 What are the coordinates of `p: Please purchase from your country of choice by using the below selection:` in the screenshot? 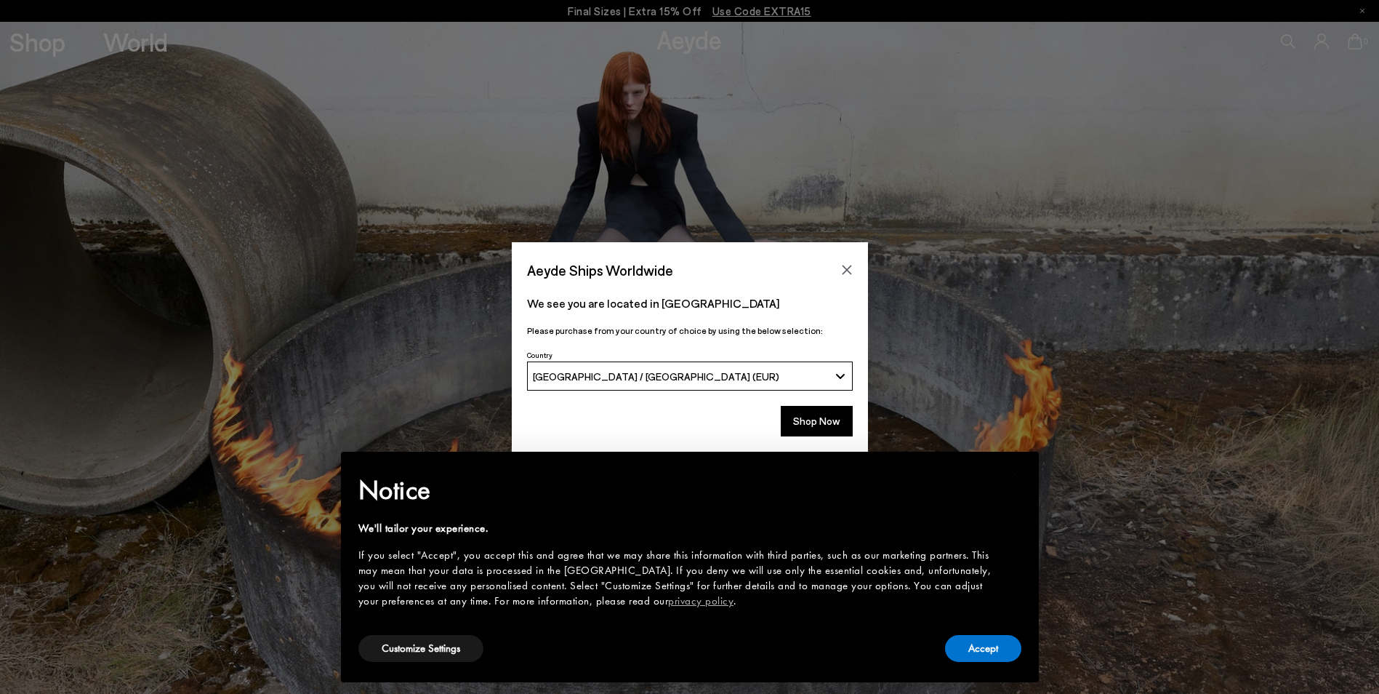 It's located at (690, 330).